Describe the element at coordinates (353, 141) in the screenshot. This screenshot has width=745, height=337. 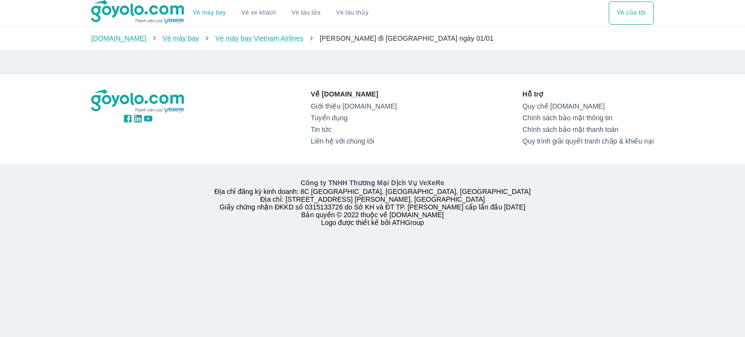
I see `a: Liên hệ với chúng tôi` at that location.